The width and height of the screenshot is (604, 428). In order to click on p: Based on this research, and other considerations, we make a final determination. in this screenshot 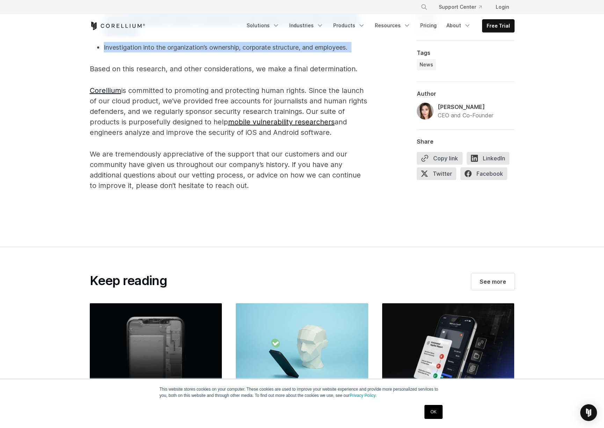, I will do `click(229, 69)`.